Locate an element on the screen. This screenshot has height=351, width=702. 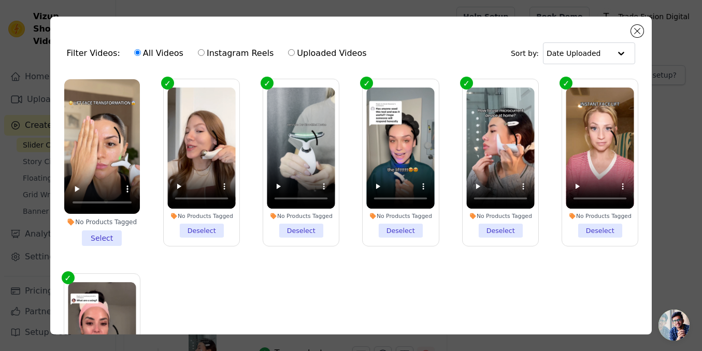
label: All Videos is located at coordinates (159, 53).